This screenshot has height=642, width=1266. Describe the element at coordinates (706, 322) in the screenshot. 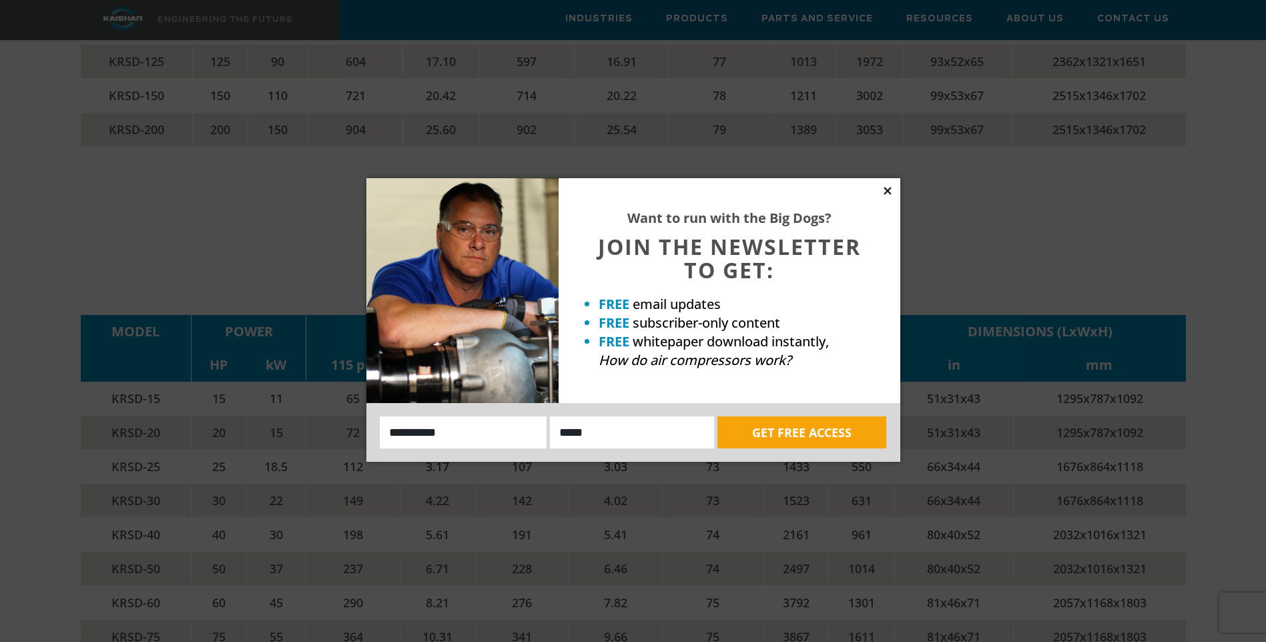

I see `span: subscriber-only content` at that location.